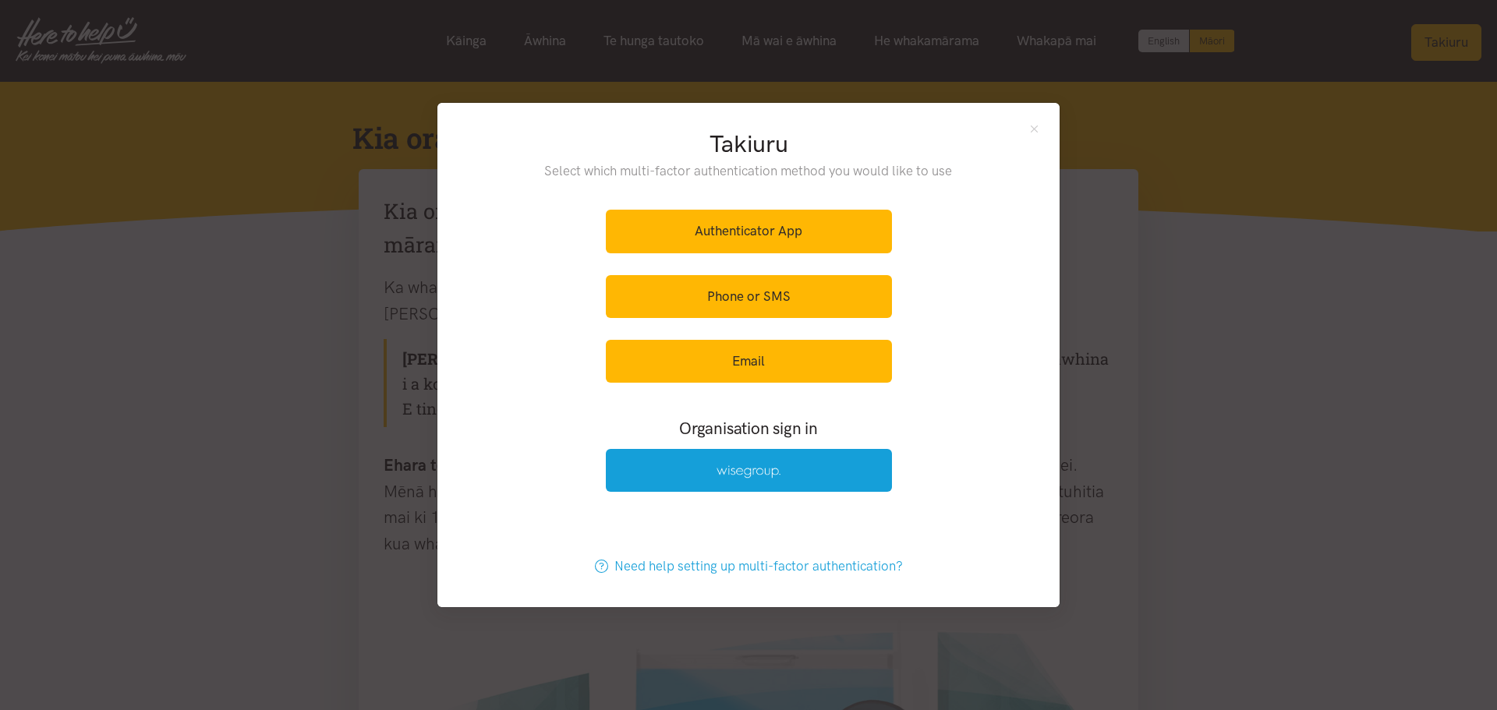 This screenshot has width=1497, height=710. What do you see at coordinates (748, 231) in the screenshot?
I see `a: Authenticator App` at bounding box center [748, 231].